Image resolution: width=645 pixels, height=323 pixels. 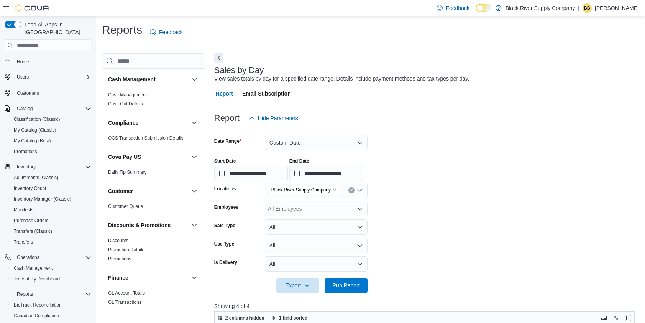 What do you see at coordinates (25, 151) in the screenshot?
I see `a: Promotions` at bounding box center [25, 151].